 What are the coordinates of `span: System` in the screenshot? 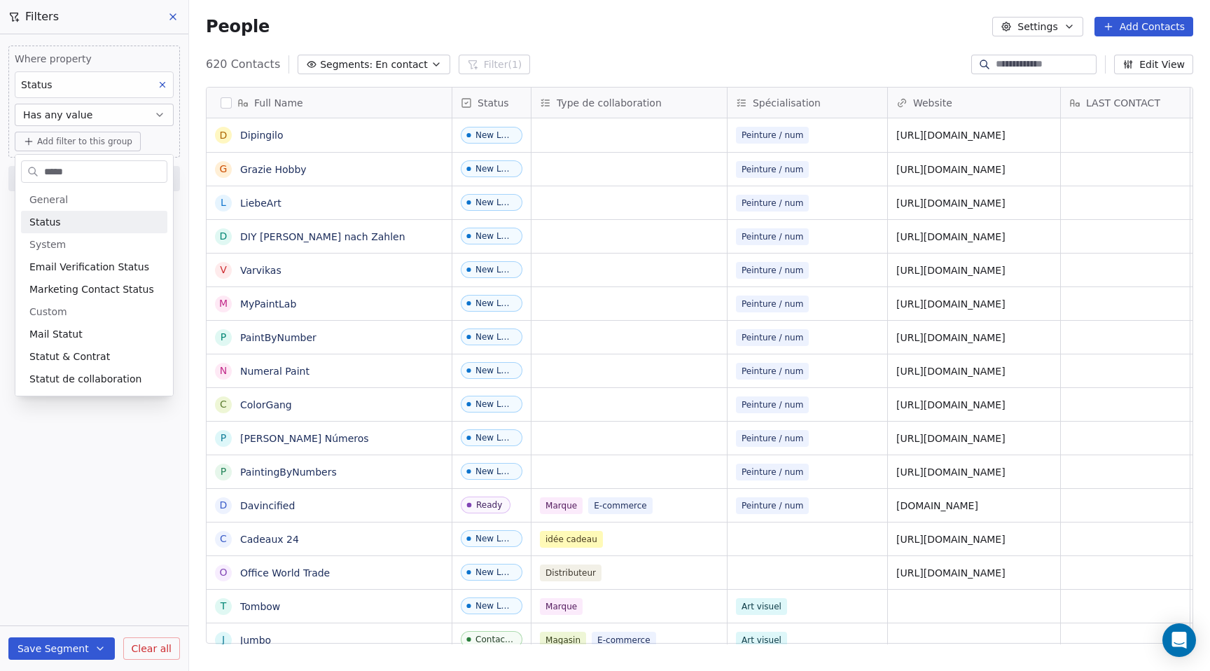 It's located at (48, 244).